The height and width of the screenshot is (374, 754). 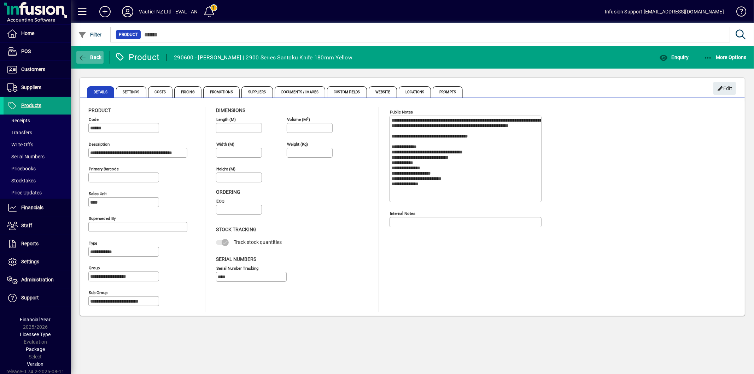 I want to click on span: Products, so click(x=31, y=105).